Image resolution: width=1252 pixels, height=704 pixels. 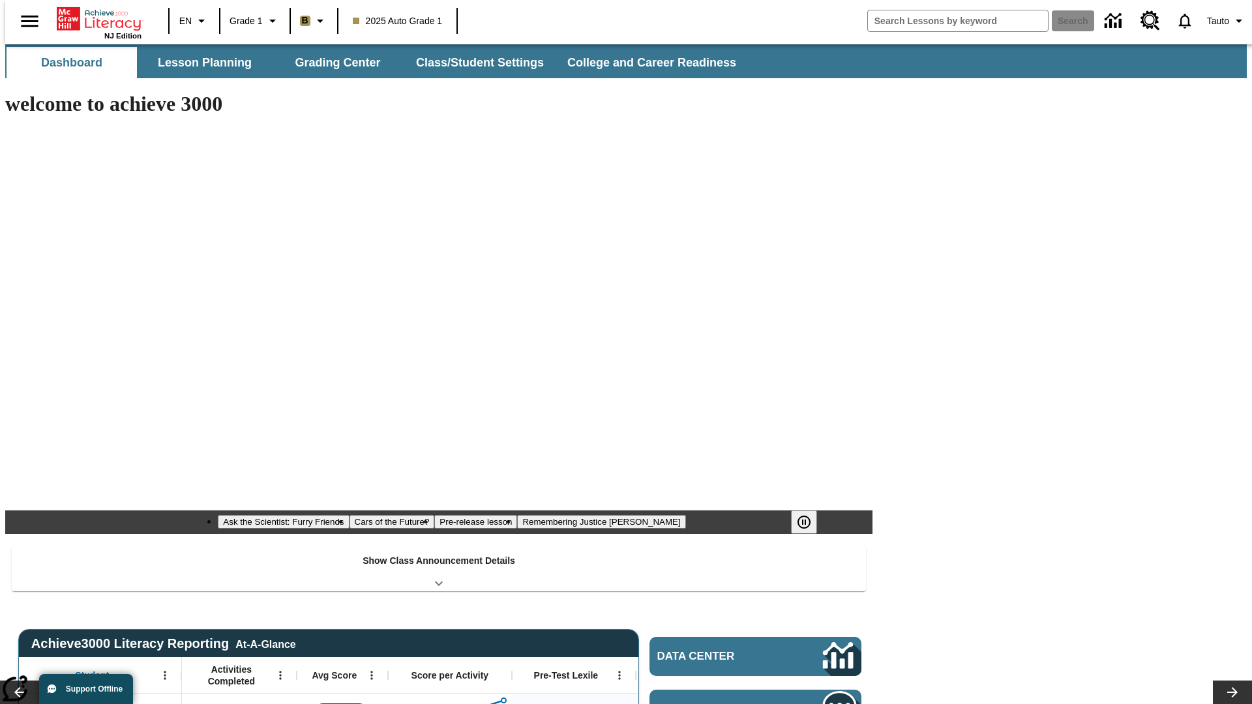 I want to click on button: Boost Class color is light brown. Change class color, so click(x=314, y=21).